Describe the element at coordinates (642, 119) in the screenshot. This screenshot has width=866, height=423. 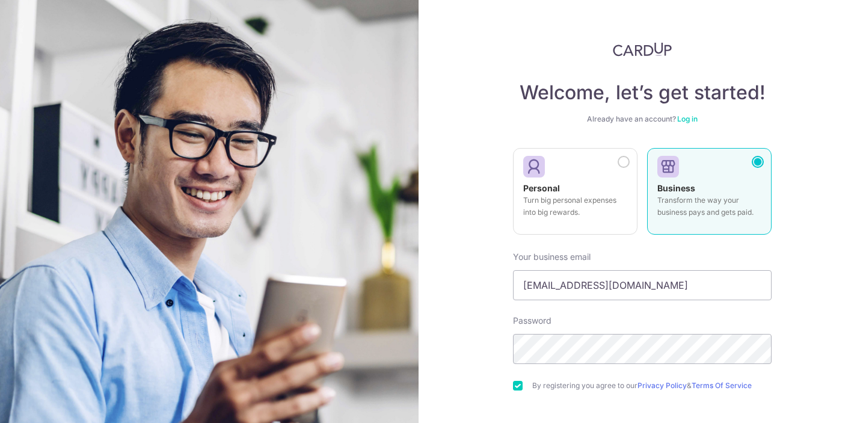
I see `div: Already have an account?` at that location.